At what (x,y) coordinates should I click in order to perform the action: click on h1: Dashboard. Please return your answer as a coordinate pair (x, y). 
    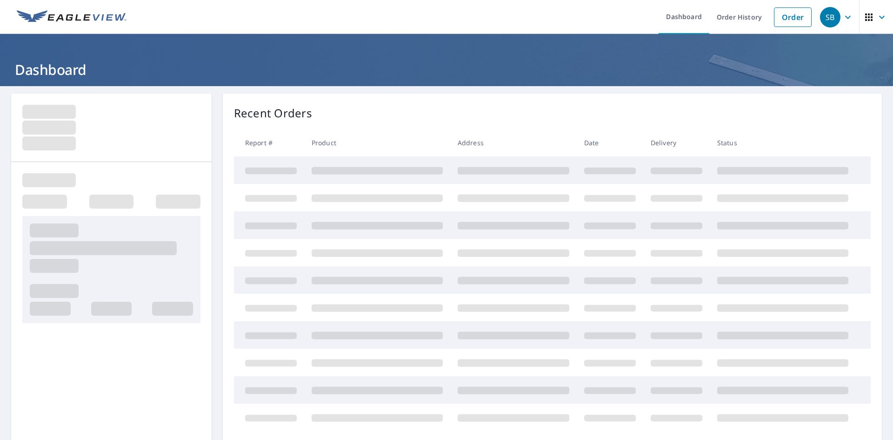
    Looking at the image, I should click on (447, 69).